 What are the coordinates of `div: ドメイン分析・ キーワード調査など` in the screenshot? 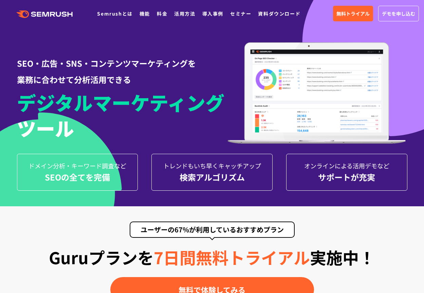 It's located at (77, 166).